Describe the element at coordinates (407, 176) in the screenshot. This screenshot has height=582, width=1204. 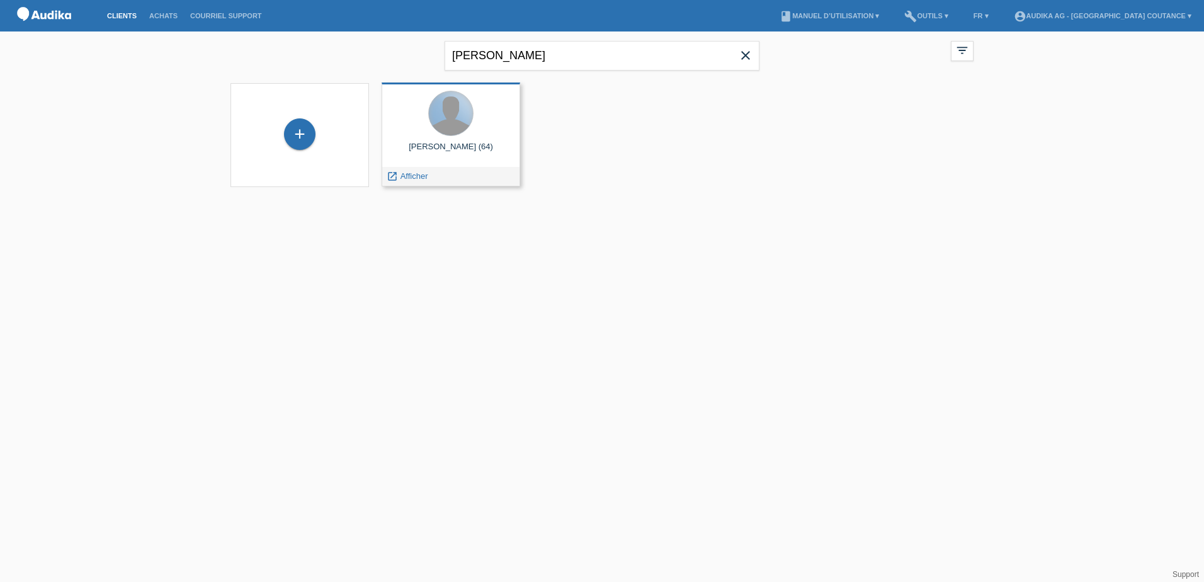
I see `a: launch Afficher` at that location.